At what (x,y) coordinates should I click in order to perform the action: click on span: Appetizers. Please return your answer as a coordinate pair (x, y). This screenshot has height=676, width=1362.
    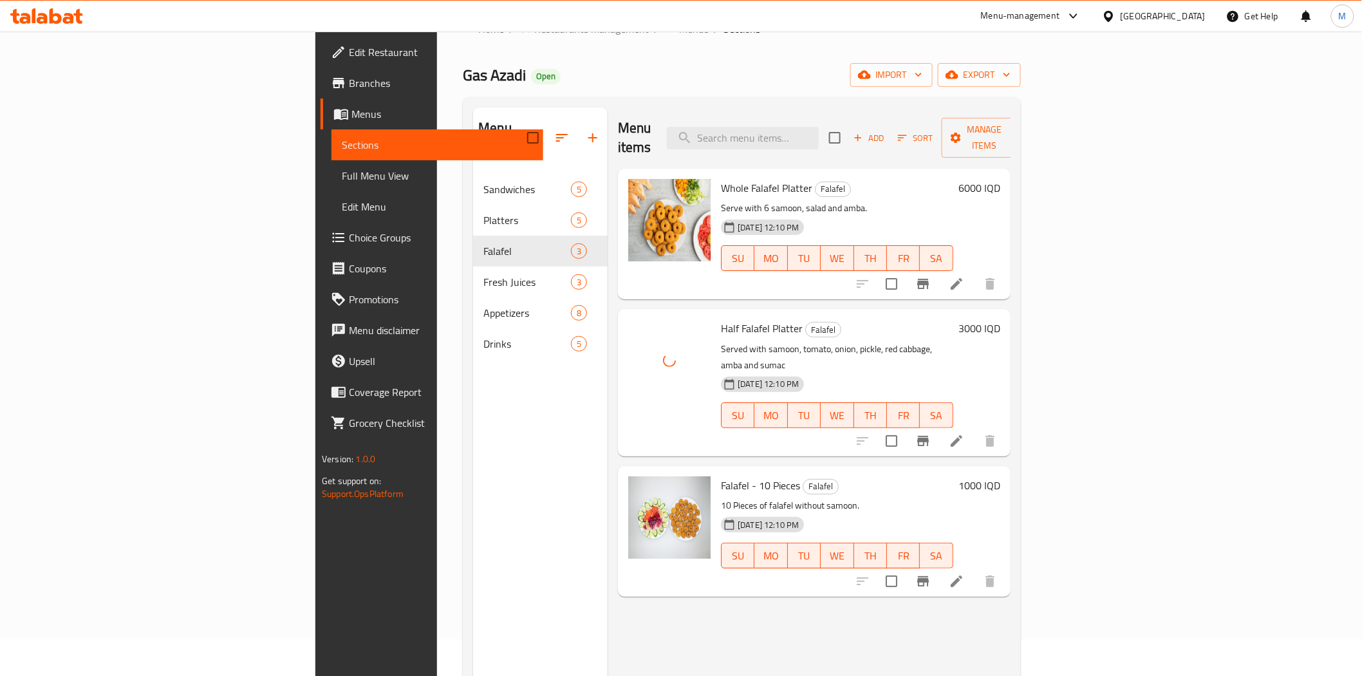
    Looking at the image, I should click on (526, 313).